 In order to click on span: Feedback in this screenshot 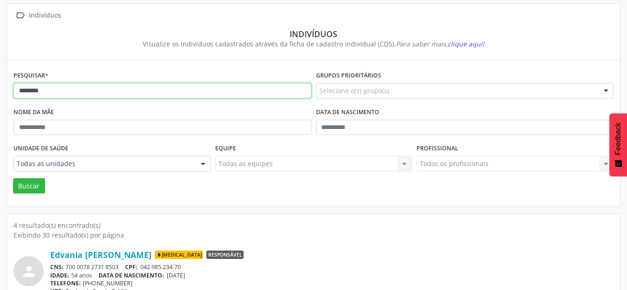, I will do `click(618, 139)`.